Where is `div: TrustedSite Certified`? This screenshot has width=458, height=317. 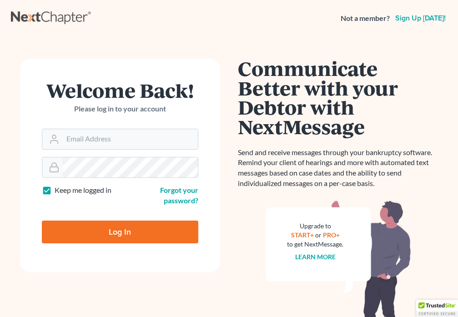
div: TrustedSite Certified is located at coordinates (437, 308).